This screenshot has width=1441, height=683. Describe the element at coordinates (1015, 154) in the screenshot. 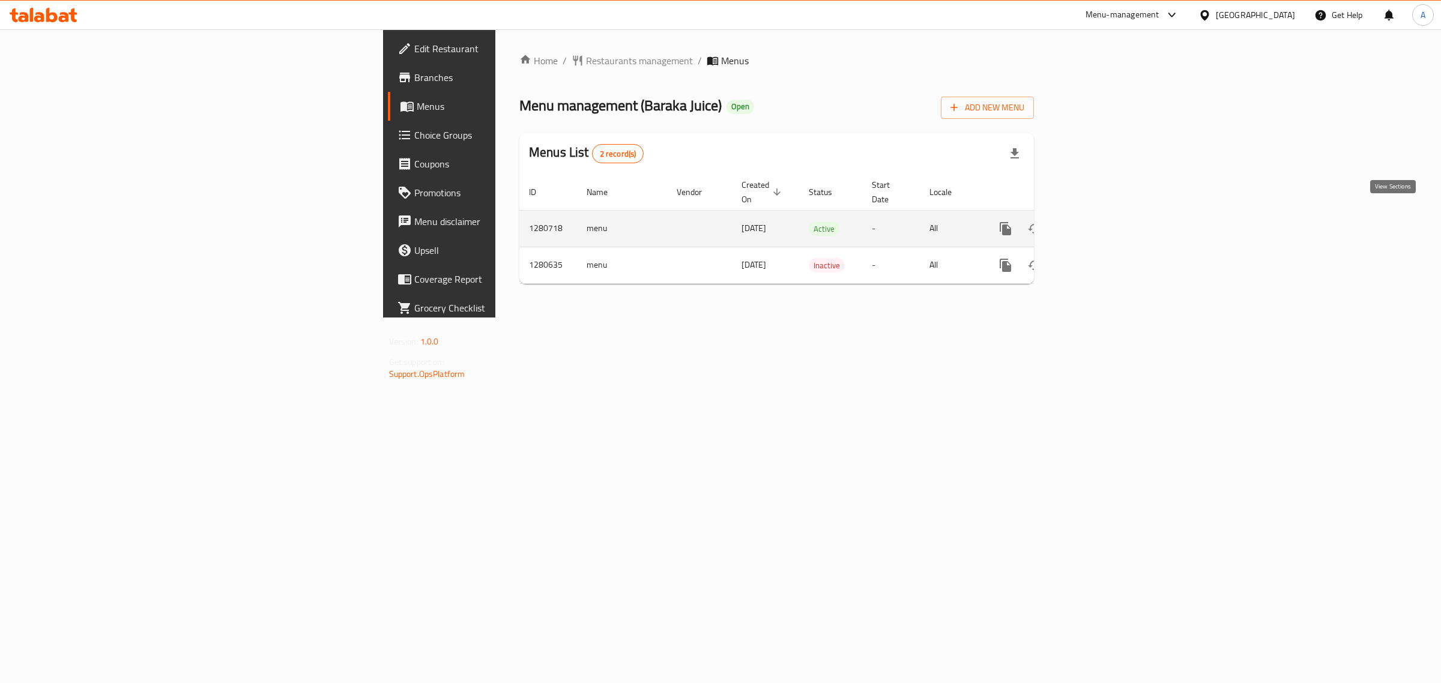

I see `div: Export file` at that location.